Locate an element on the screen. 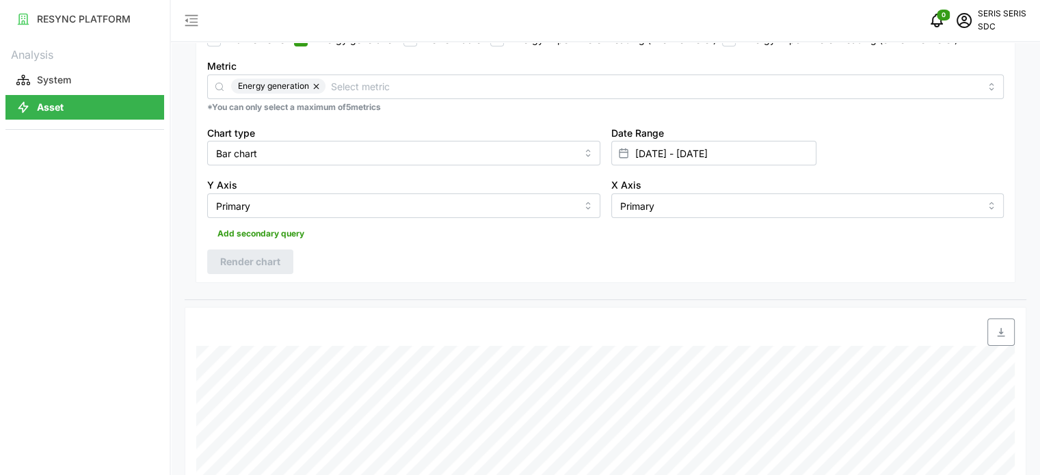 Image resolution: width=1040 pixels, height=475 pixels. span: Energy generation is located at coordinates (273, 86).